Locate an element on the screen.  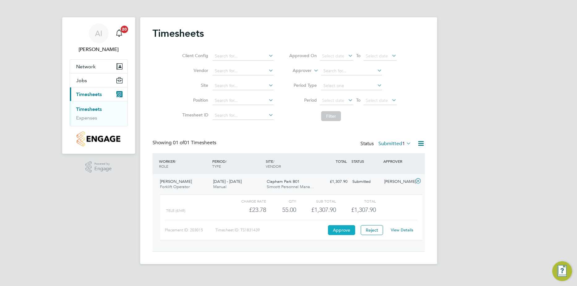
button: Engage Resource Center is located at coordinates (562, 271).